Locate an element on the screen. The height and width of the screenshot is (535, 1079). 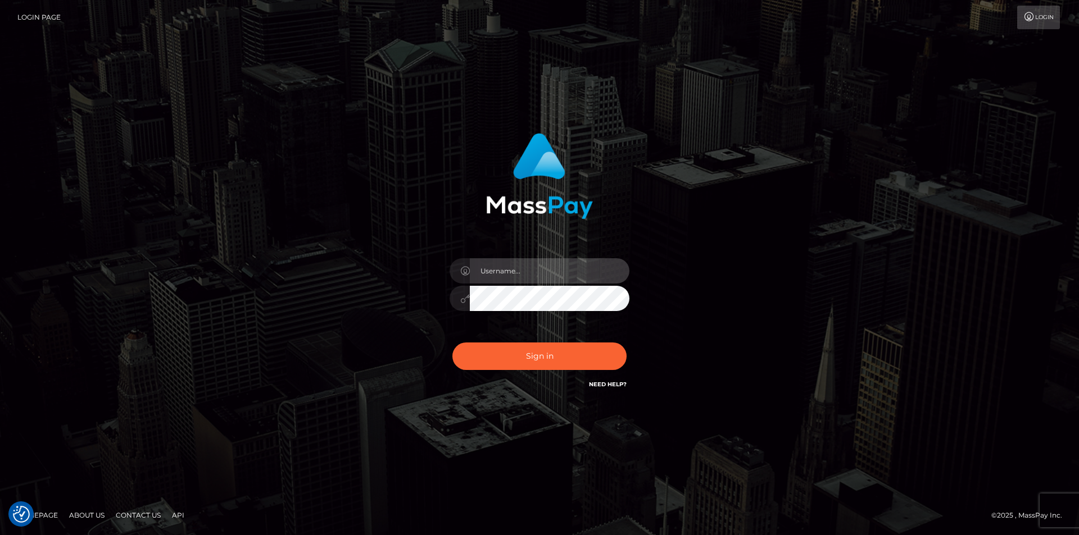
a: About Us is located at coordinates (87, 515).